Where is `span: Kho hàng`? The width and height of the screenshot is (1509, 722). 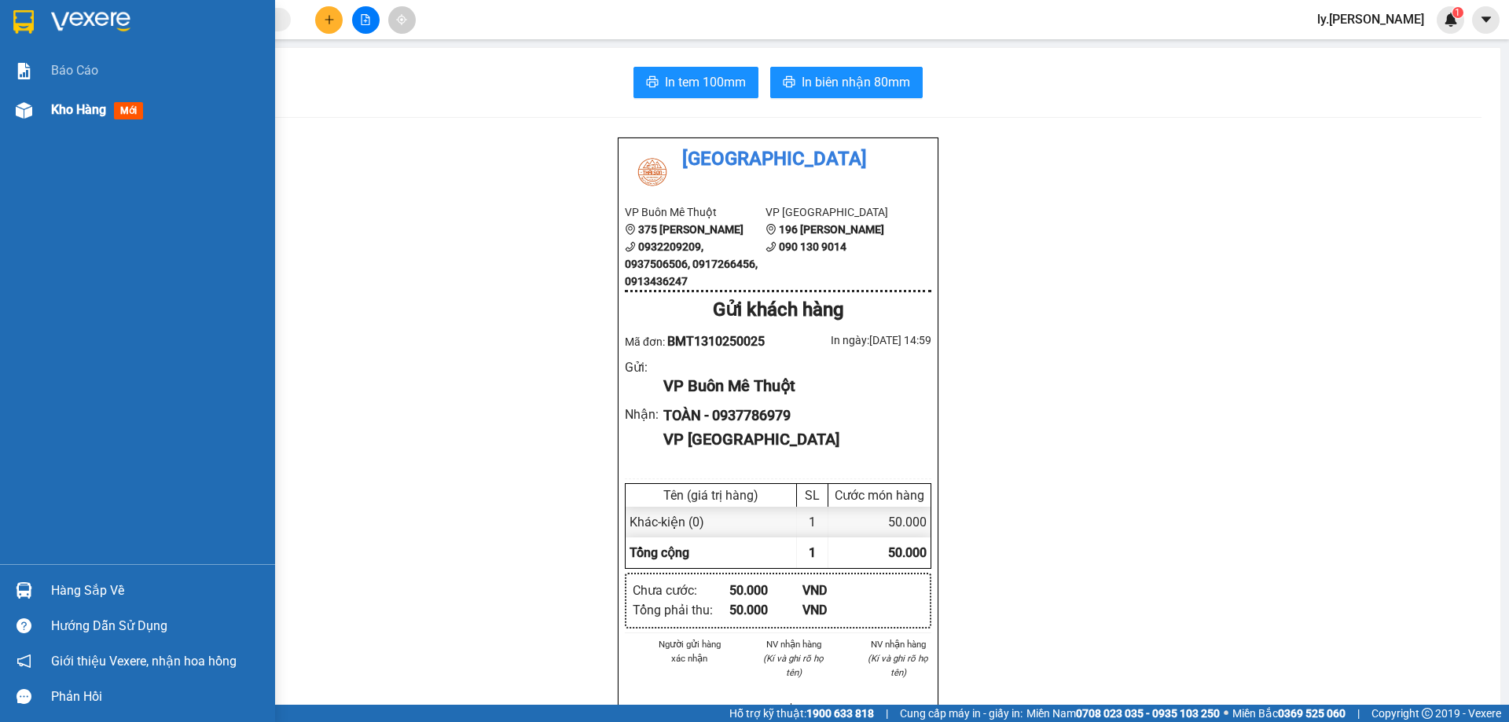 span: Kho hàng is located at coordinates (79, 109).